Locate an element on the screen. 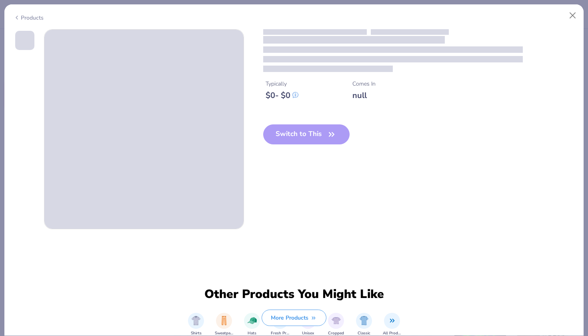 The image size is (588, 336). div: Products is located at coordinates (28, 18).